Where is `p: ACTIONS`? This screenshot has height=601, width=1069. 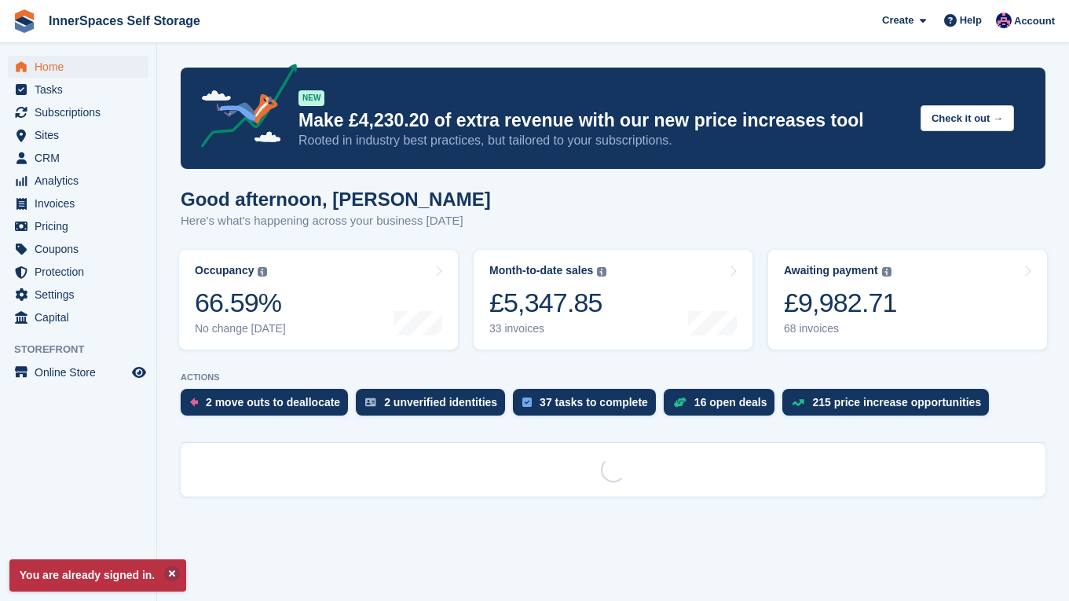 p: ACTIONS is located at coordinates (613, 377).